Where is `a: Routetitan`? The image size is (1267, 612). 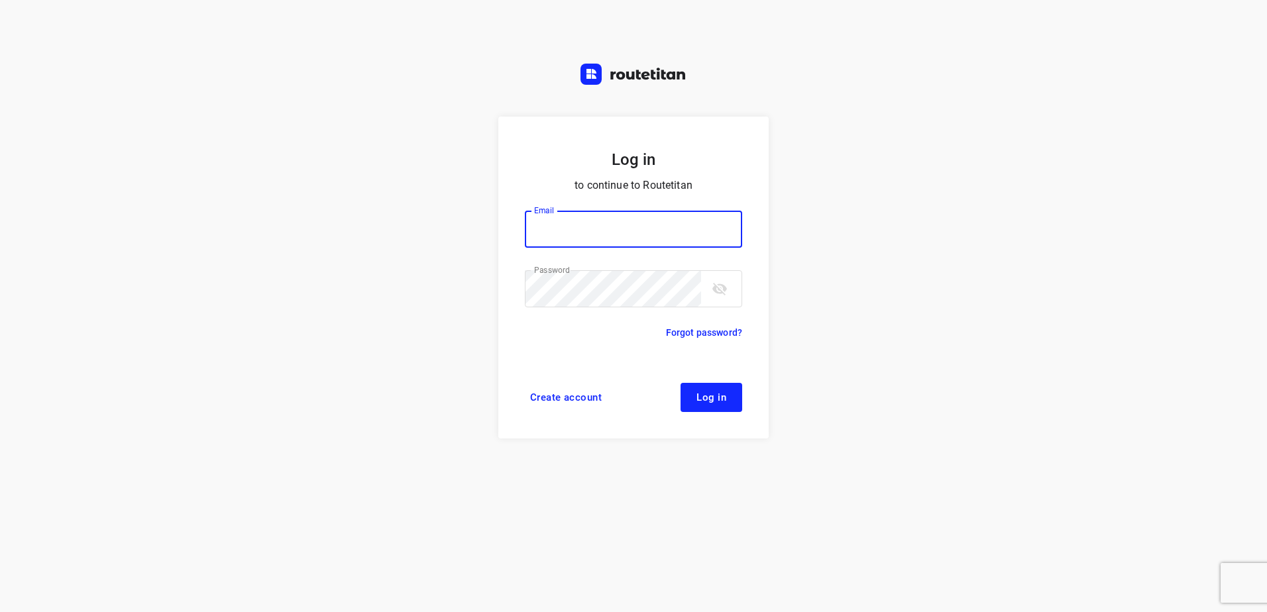
a: Routetitan is located at coordinates (634, 76).